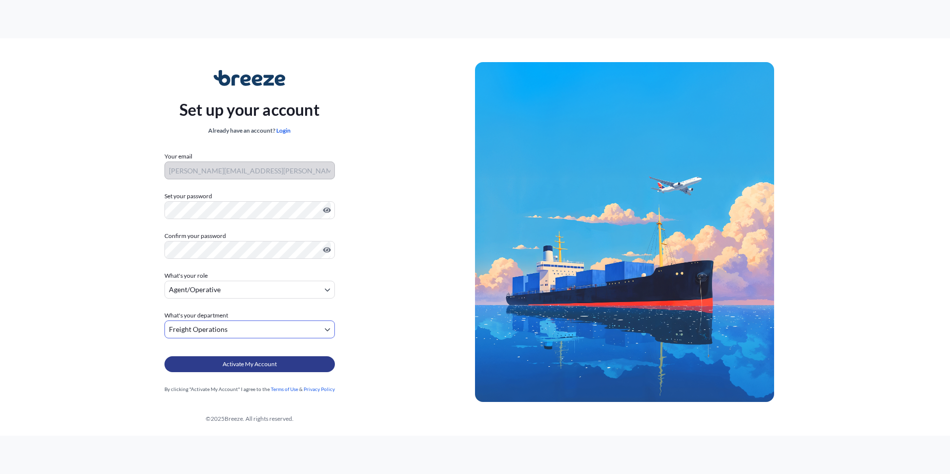  What do you see at coordinates (250, 78) in the screenshot?
I see `img: Breeze` at bounding box center [250, 78].